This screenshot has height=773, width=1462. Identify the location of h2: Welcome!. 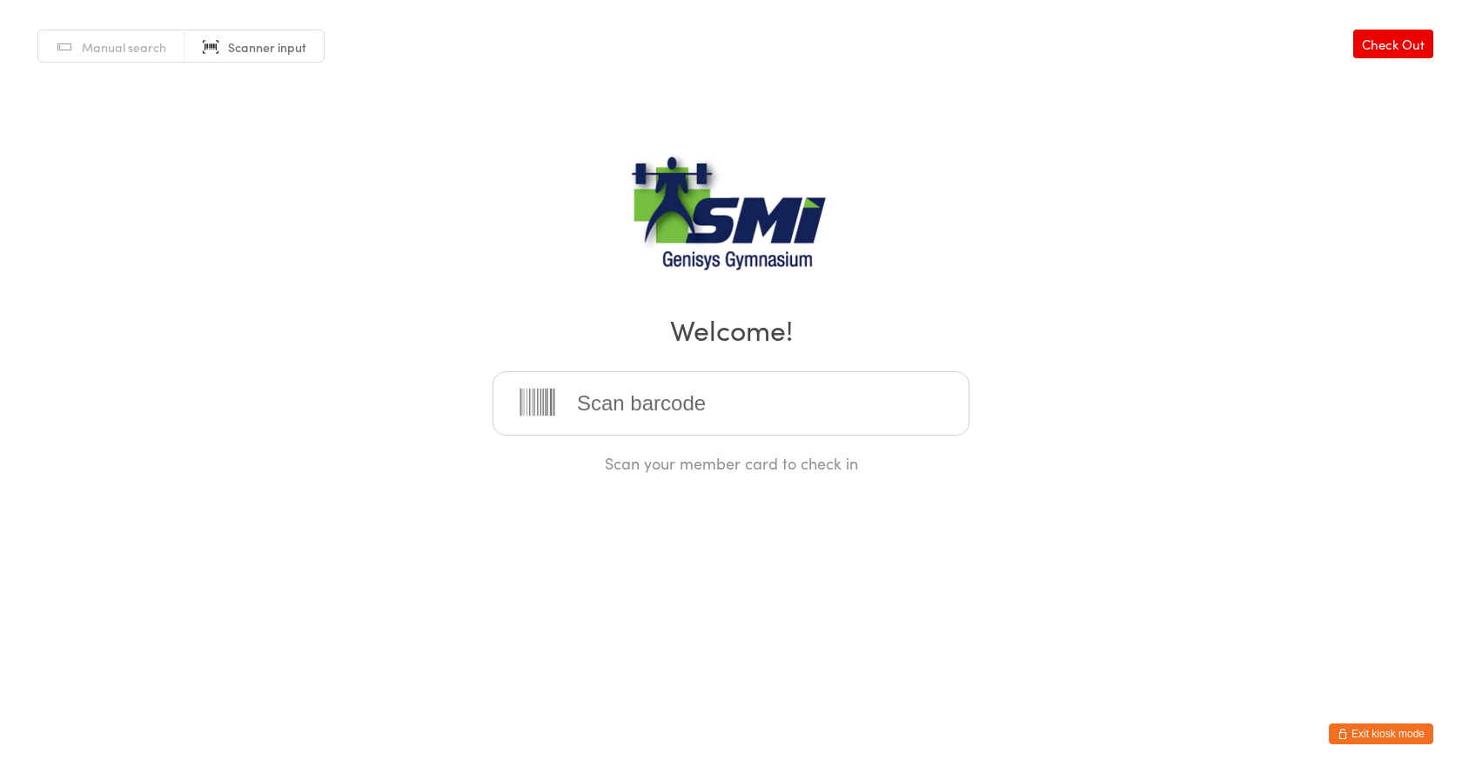
(731, 329).